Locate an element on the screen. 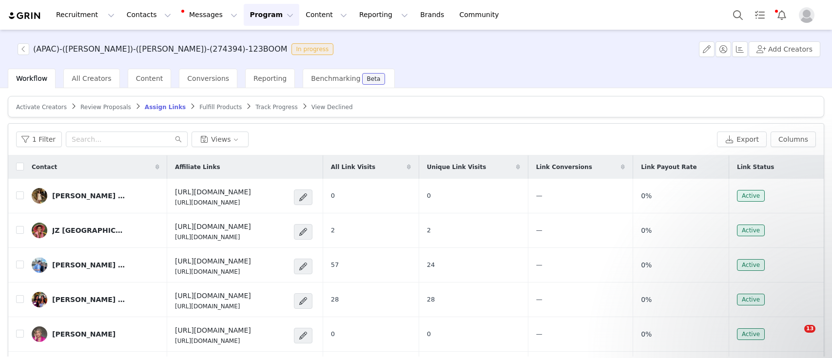 The height and width of the screenshot is (358, 832). button: Messages is located at coordinates (210, 15).